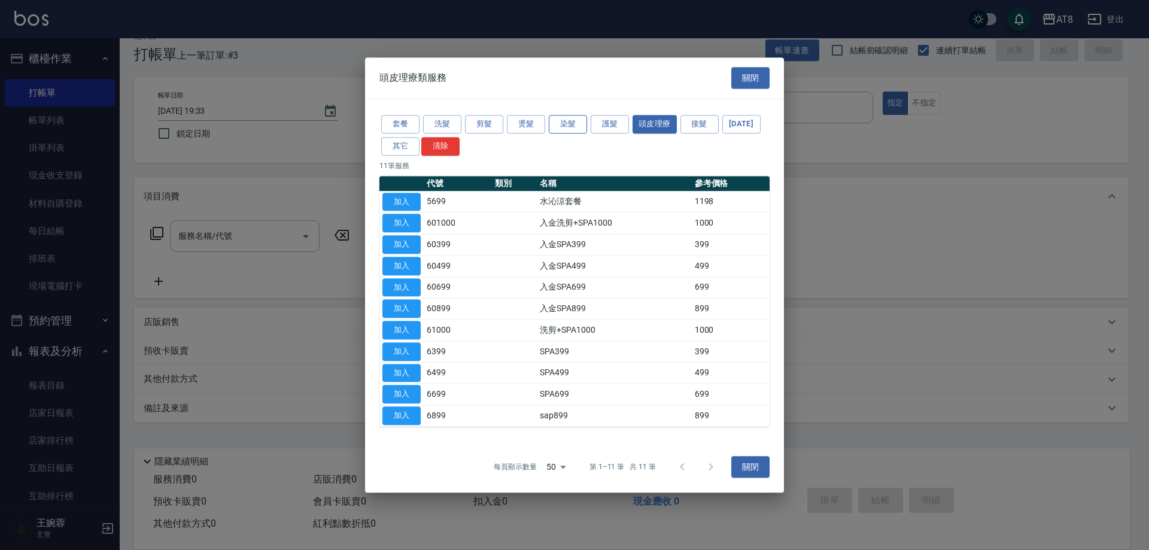  Describe the element at coordinates (458, 266) in the screenshot. I see `td: 60499` at that location.